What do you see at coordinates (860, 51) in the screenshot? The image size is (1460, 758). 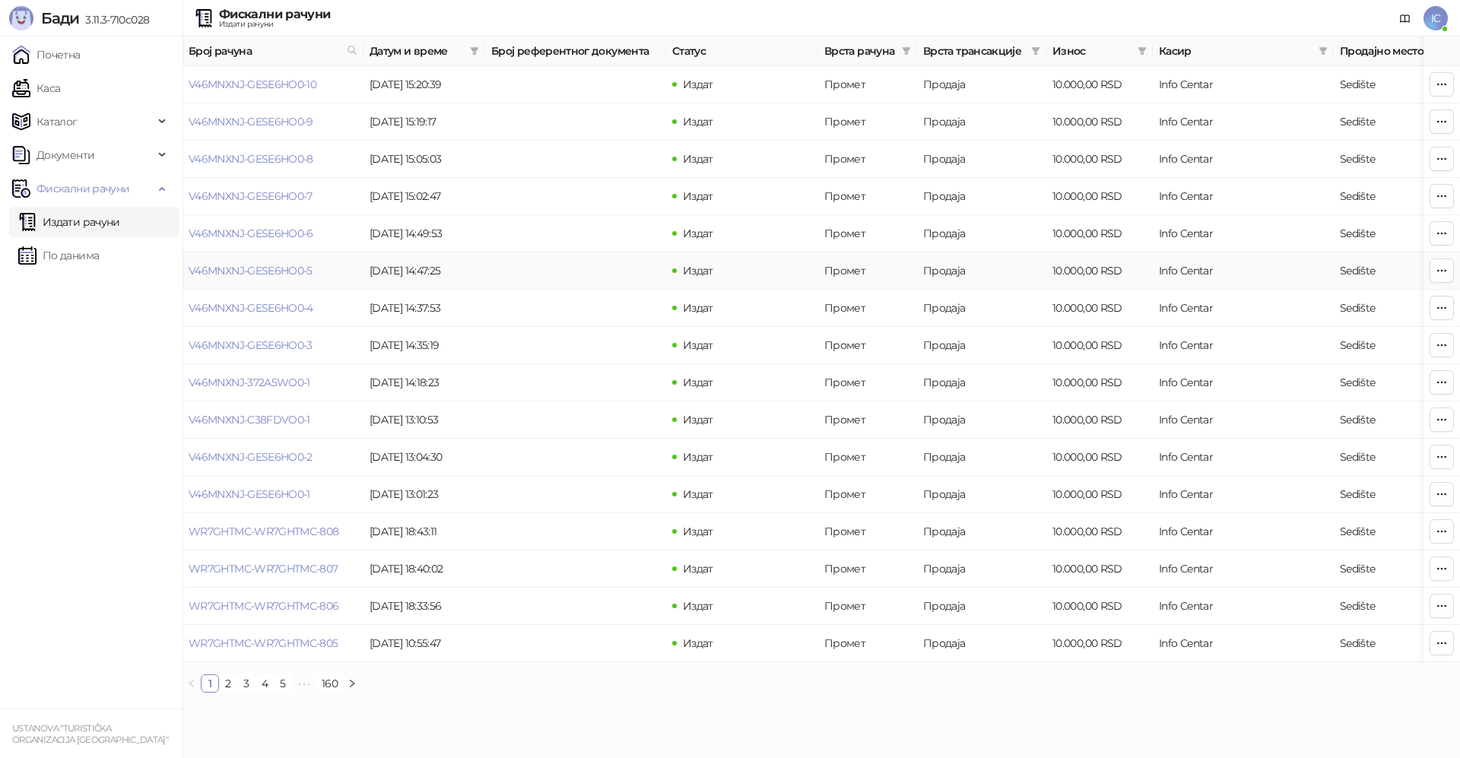 I see `span: Врста рачуна` at bounding box center [860, 51].